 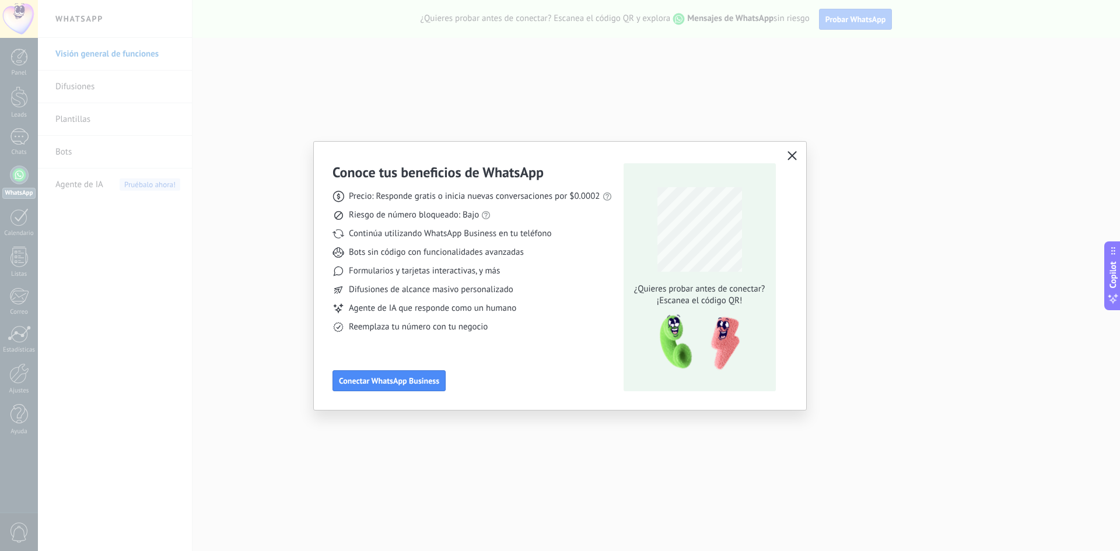 What do you see at coordinates (700, 289) in the screenshot?
I see `span: ¿Quieres probar antes de conectar?` at bounding box center [700, 289].